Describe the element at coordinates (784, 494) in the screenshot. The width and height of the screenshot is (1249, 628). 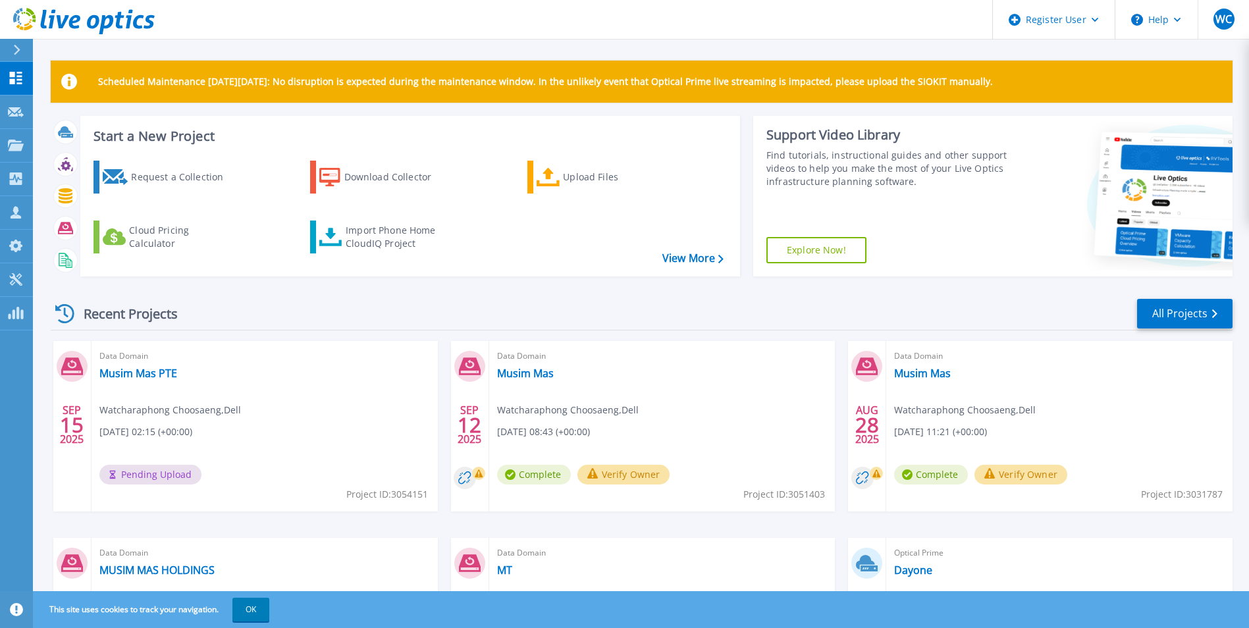
I see `span: Project ID: 3051403` at that location.